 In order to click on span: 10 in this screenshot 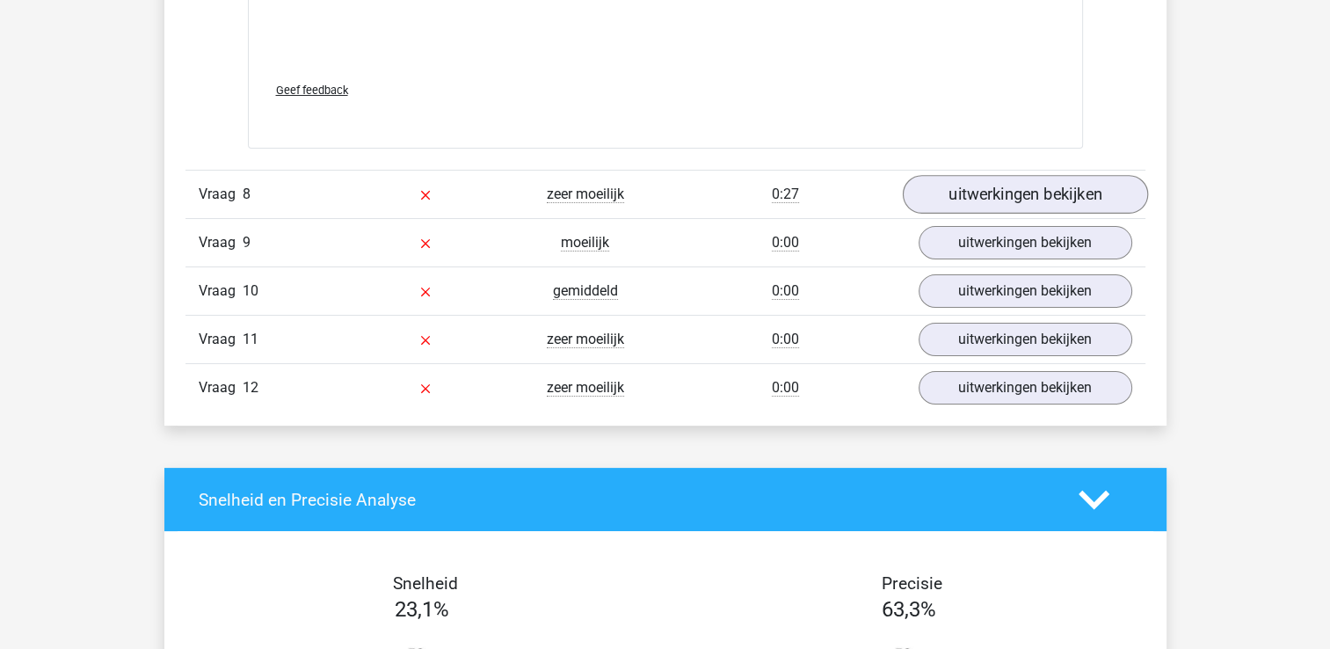, I will do `click(251, 290)`.